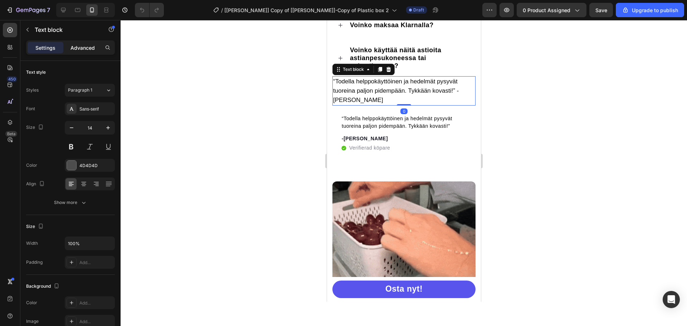 This screenshot has width=687, height=326. I want to click on div: Styles, so click(32, 90).